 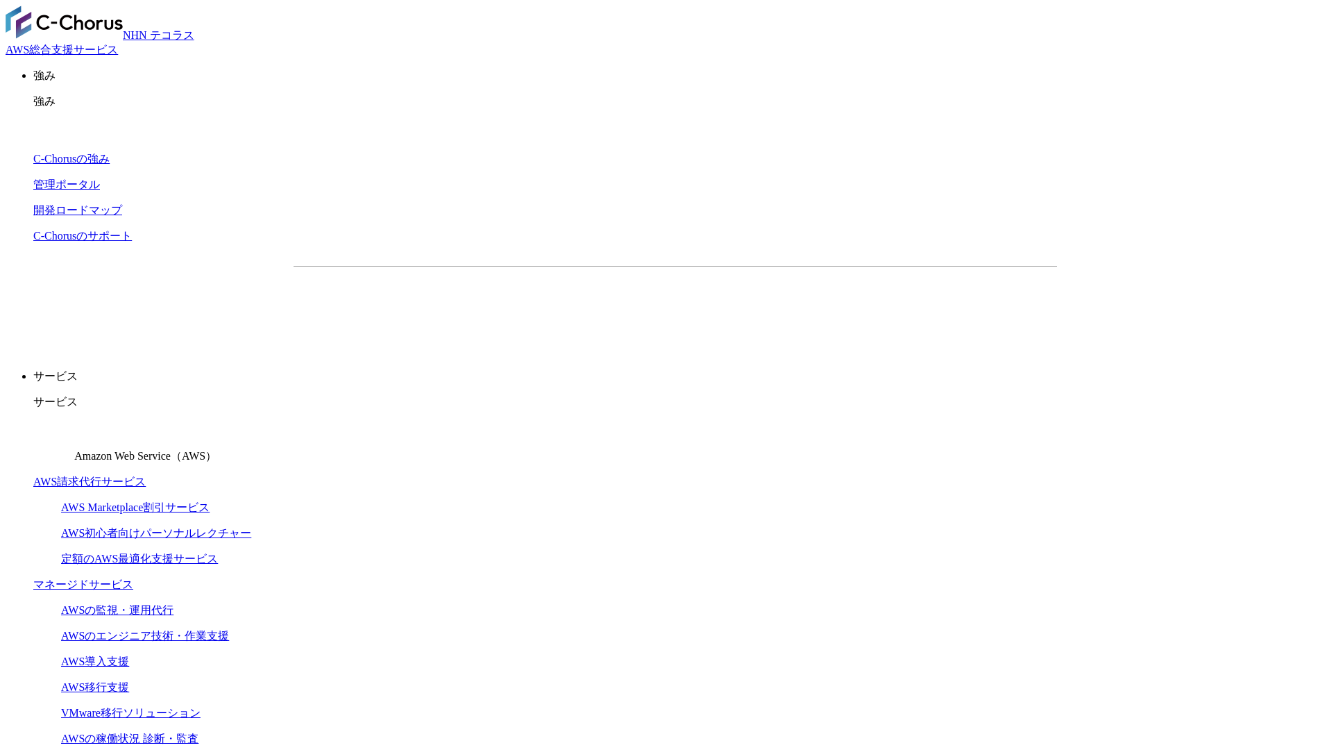 I want to click on a: 開発ロードマップ, so click(x=78, y=210).